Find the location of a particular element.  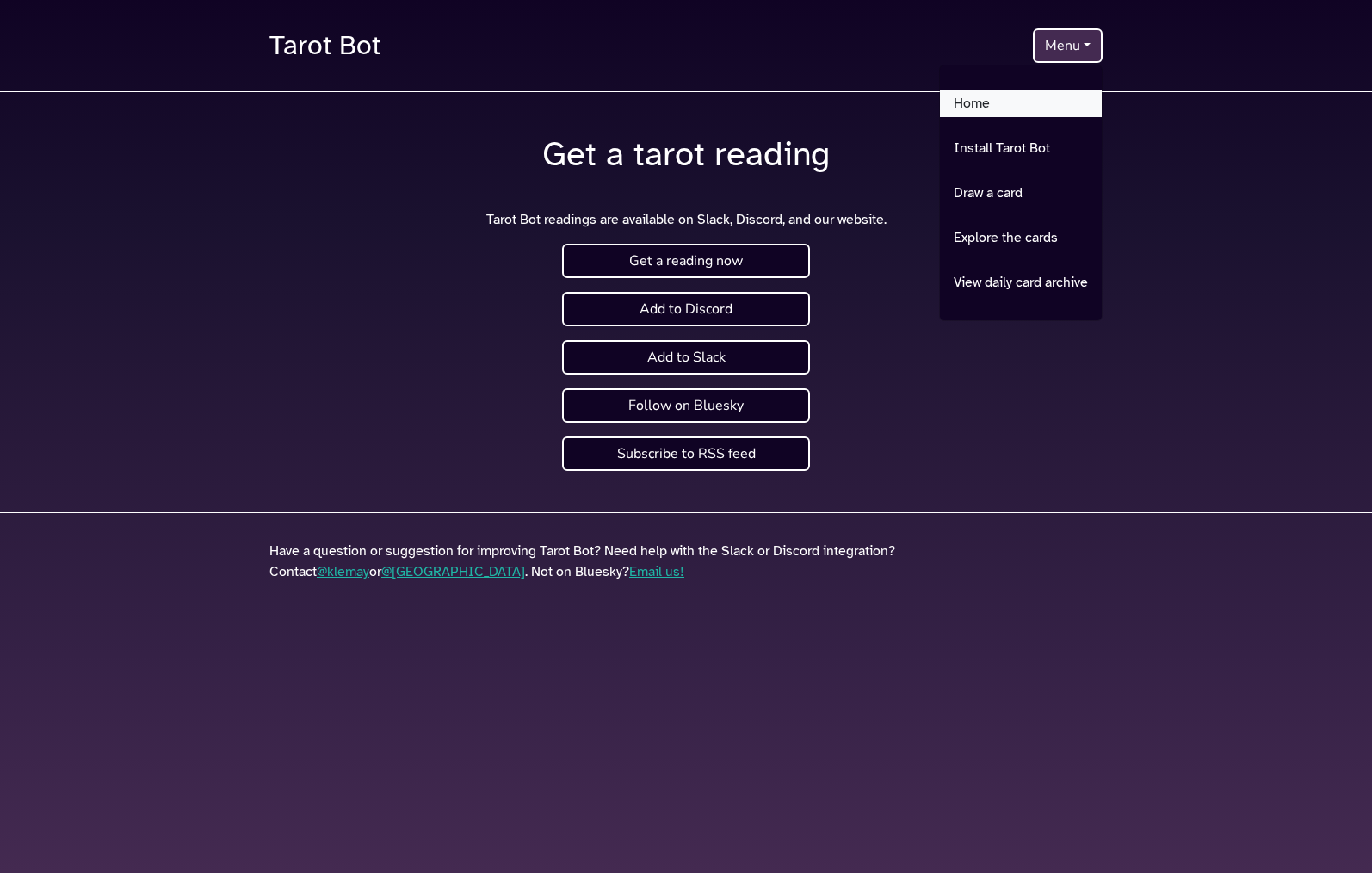

a: Email us! is located at coordinates (657, 571).